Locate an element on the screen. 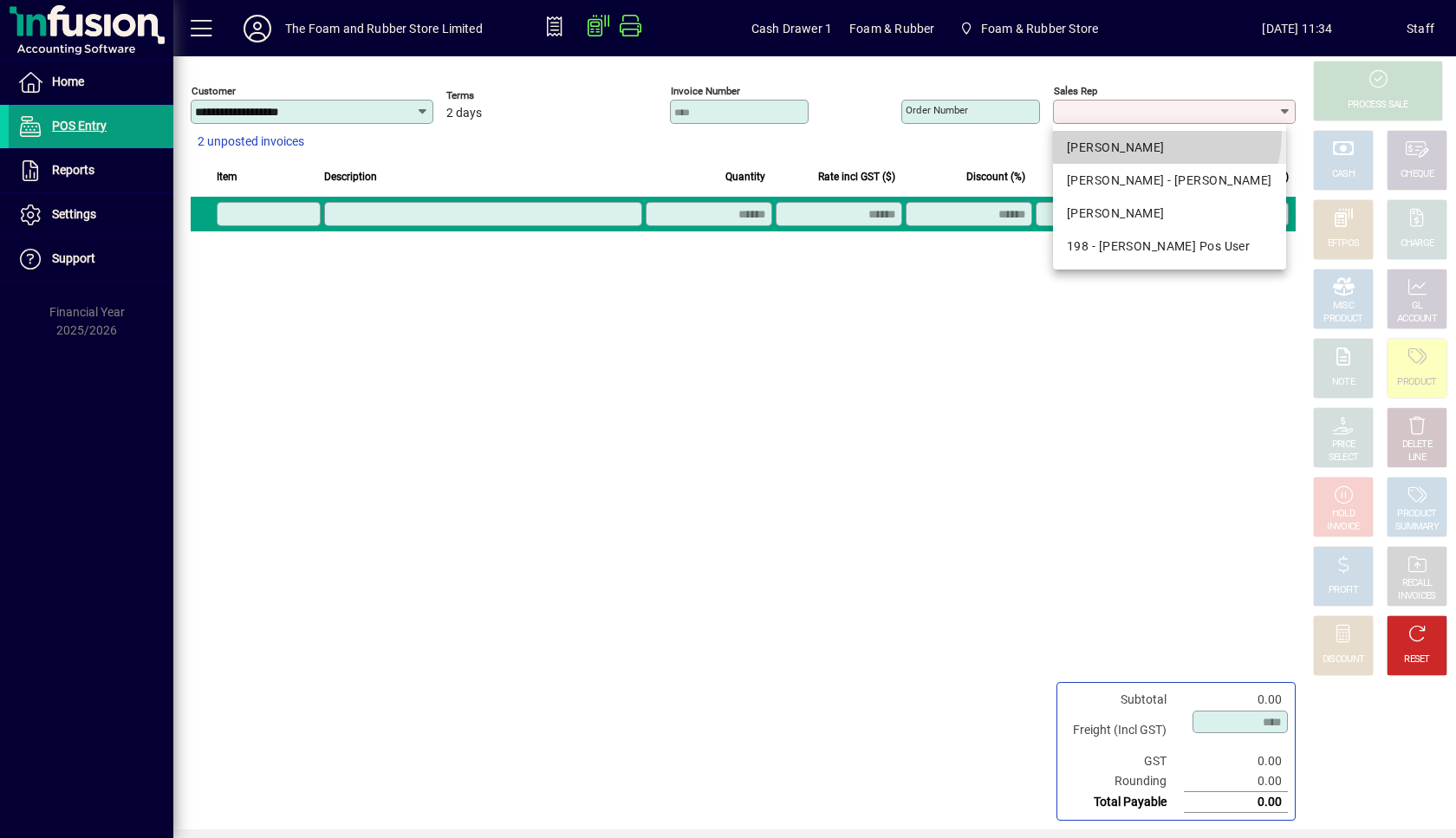  span: Foam & Rubber is located at coordinates (891, 29).